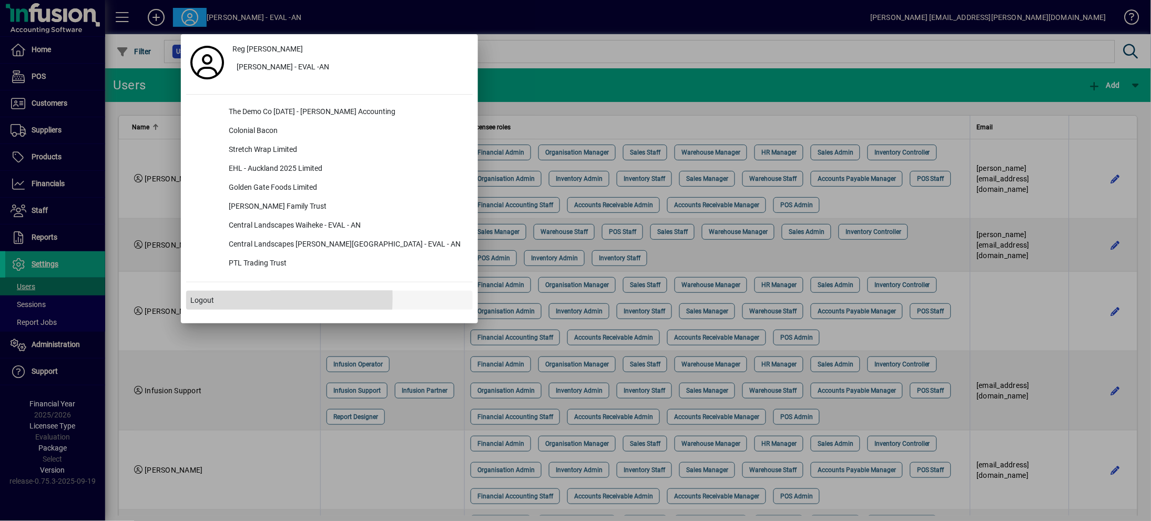 The image size is (1151, 521). Describe the element at coordinates (346, 131) in the screenshot. I see `div: Colonial Bacon` at that location.